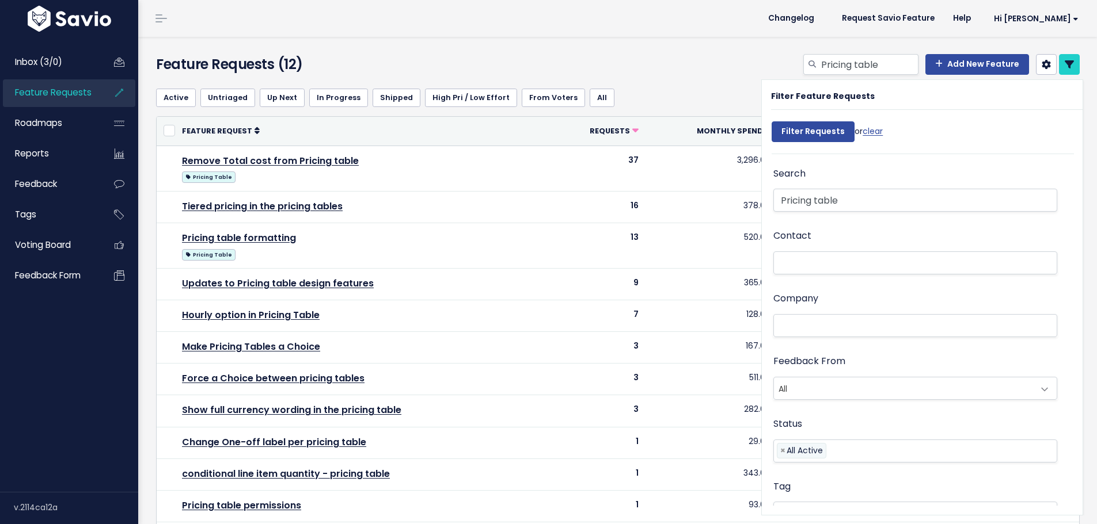 This screenshot has width=1097, height=524. Describe the element at coordinates (598, 315) in the screenshot. I see `td: 7` at that location.